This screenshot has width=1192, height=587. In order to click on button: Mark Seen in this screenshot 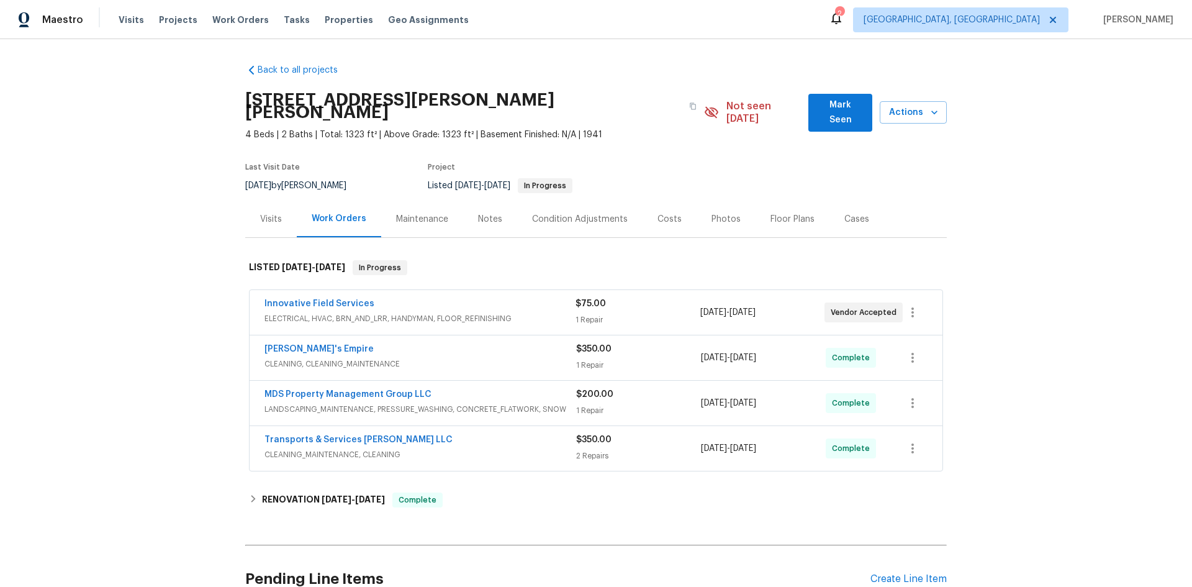, I will do `click(840, 112)`.